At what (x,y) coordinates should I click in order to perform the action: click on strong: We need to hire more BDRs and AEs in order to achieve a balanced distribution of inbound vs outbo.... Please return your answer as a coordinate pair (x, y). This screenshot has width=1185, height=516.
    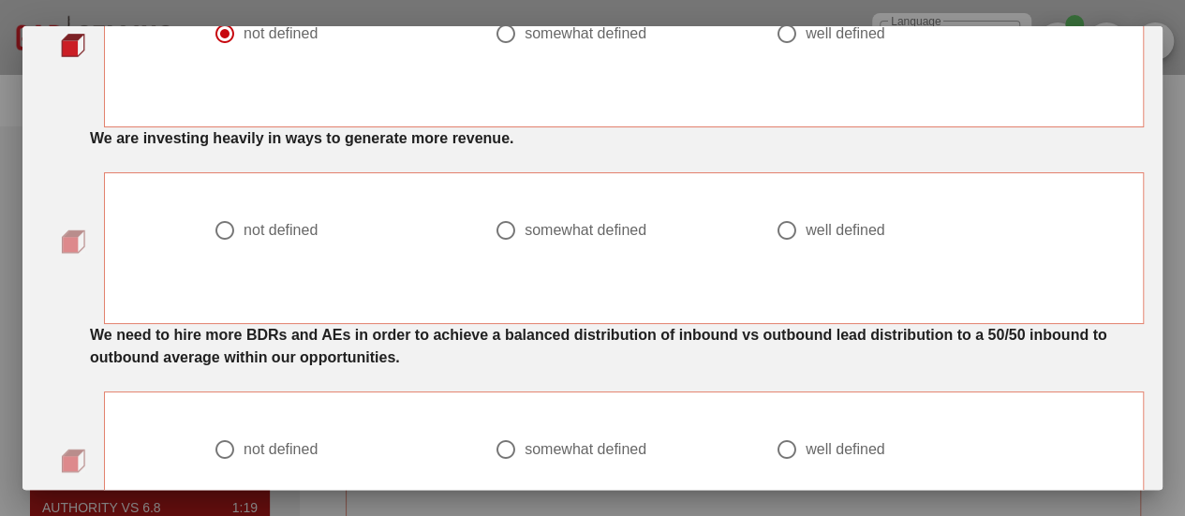
    Looking at the image, I should click on (597, 346).